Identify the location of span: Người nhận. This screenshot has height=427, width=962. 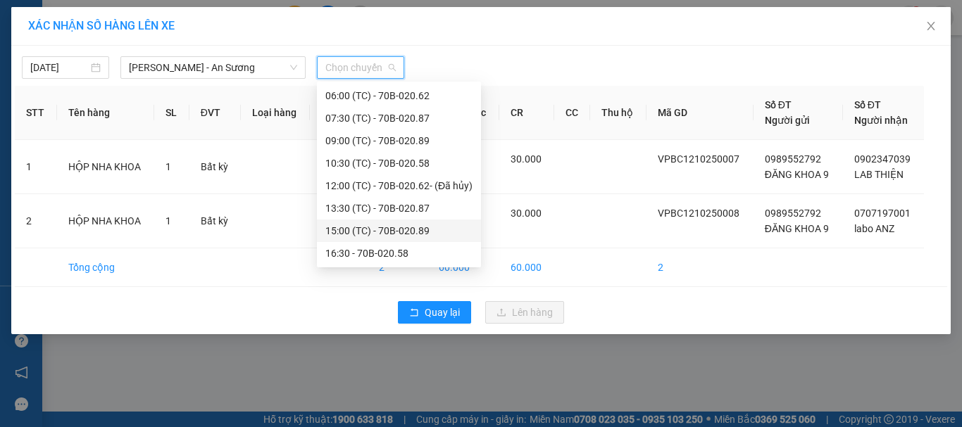
(881, 120).